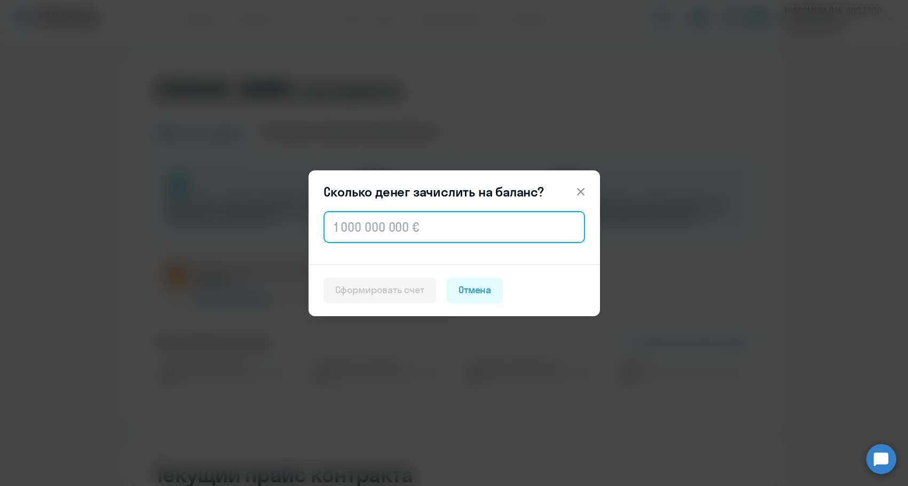  What do you see at coordinates (454, 227) in the screenshot?
I see `input: 1 000 000 000 €` at bounding box center [454, 227].